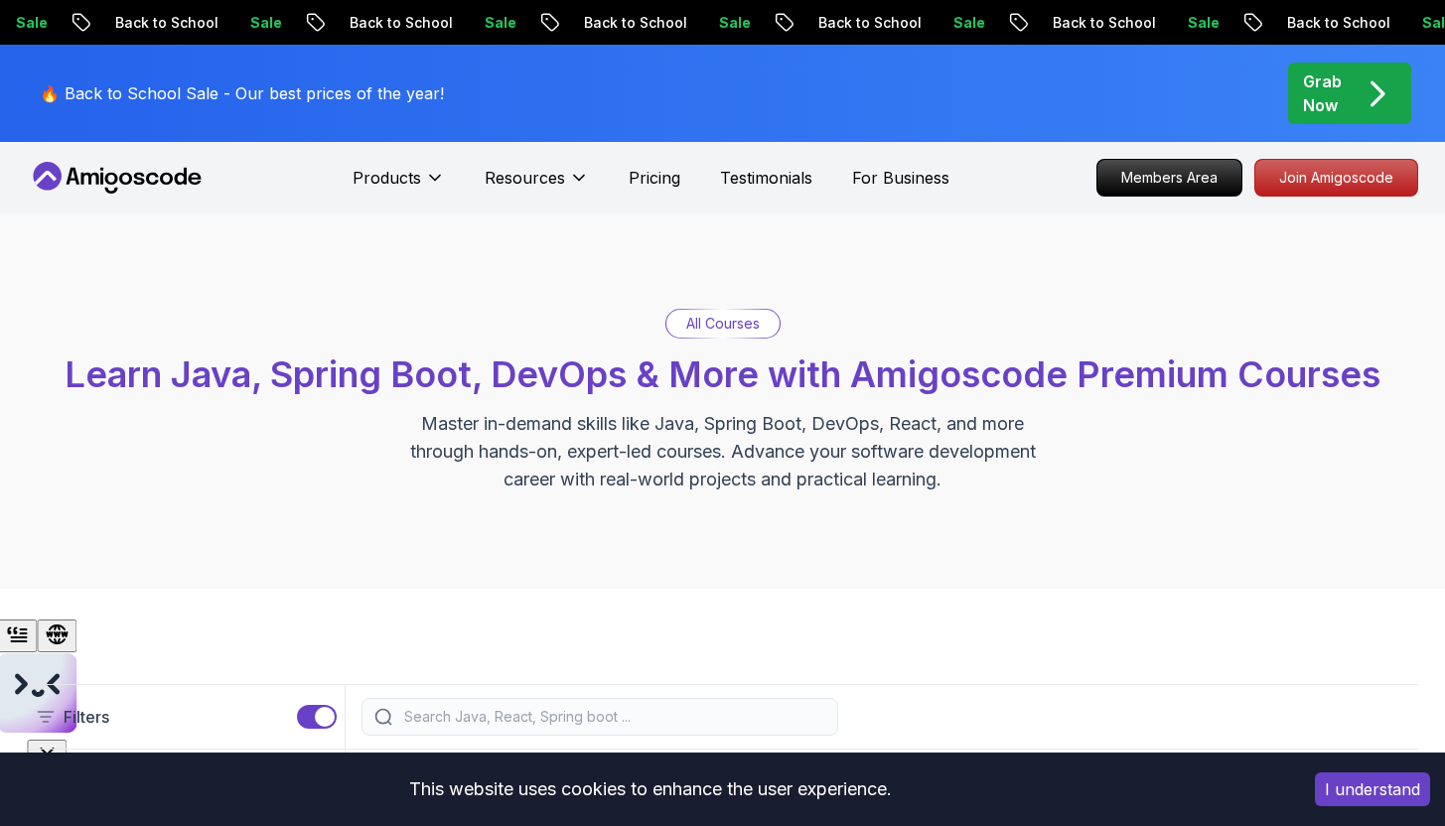 This screenshot has width=1445, height=826. I want to click on a: Testimonials, so click(766, 178).